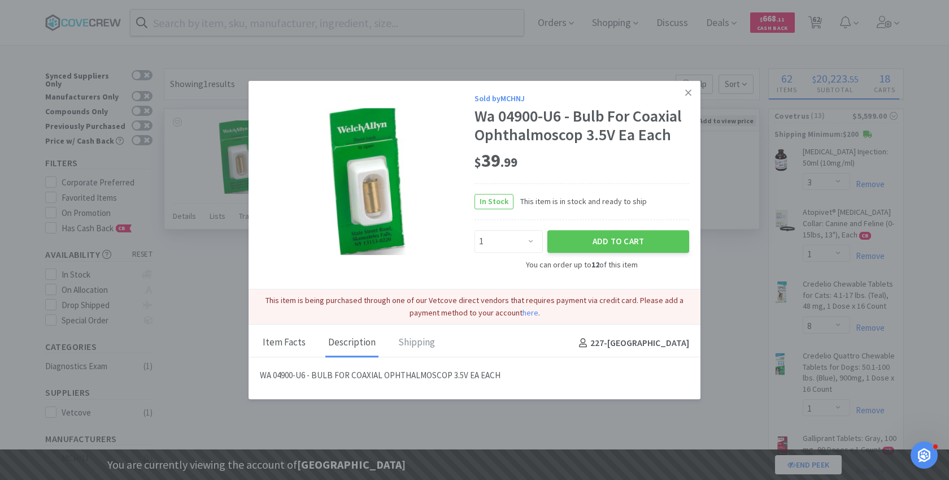 This screenshot has height=480, width=949. Describe the element at coordinates (509, 162) in the screenshot. I see `span: . 99` at that location.